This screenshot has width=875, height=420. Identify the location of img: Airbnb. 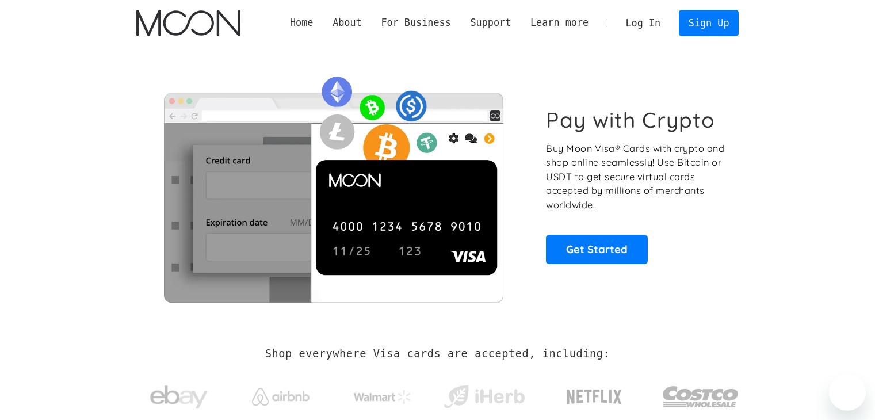
(281, 396).